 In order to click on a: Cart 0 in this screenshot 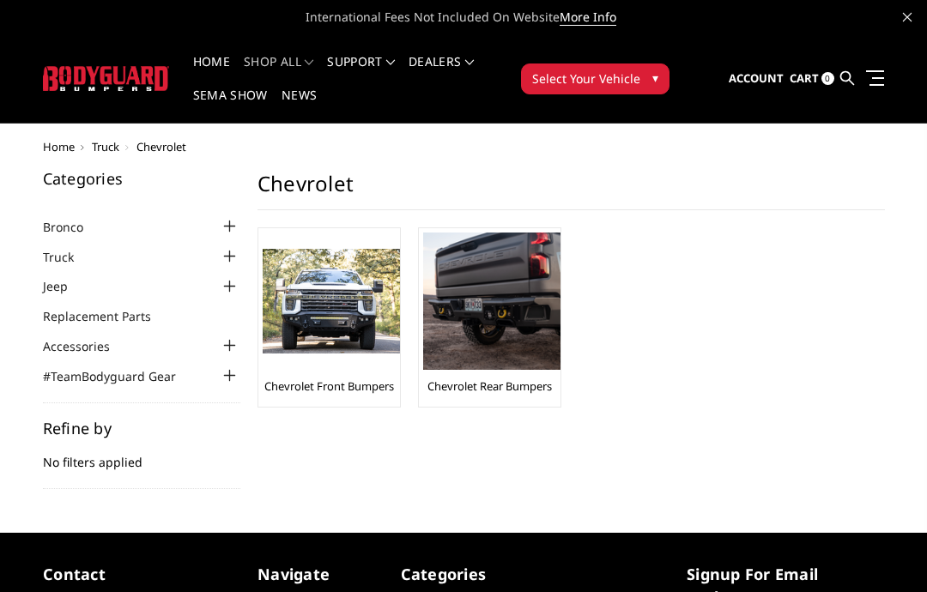, I will do `click(812, 79)`.